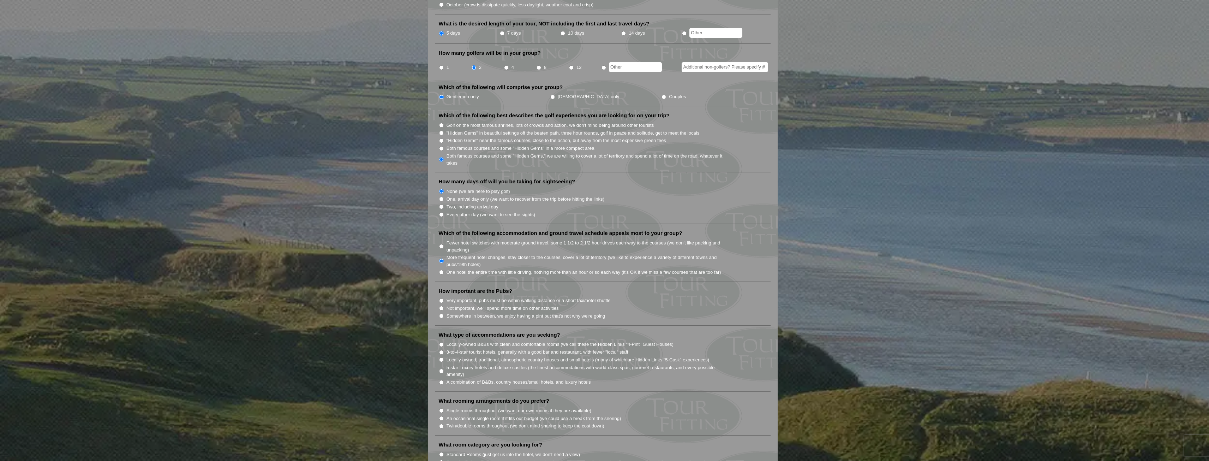 Image resolution: width=1209 pixels, height=461 pixels. I want to click on label: Which of the following best describes the golf experiences you are looking for on your trip?, so click(554, 115).